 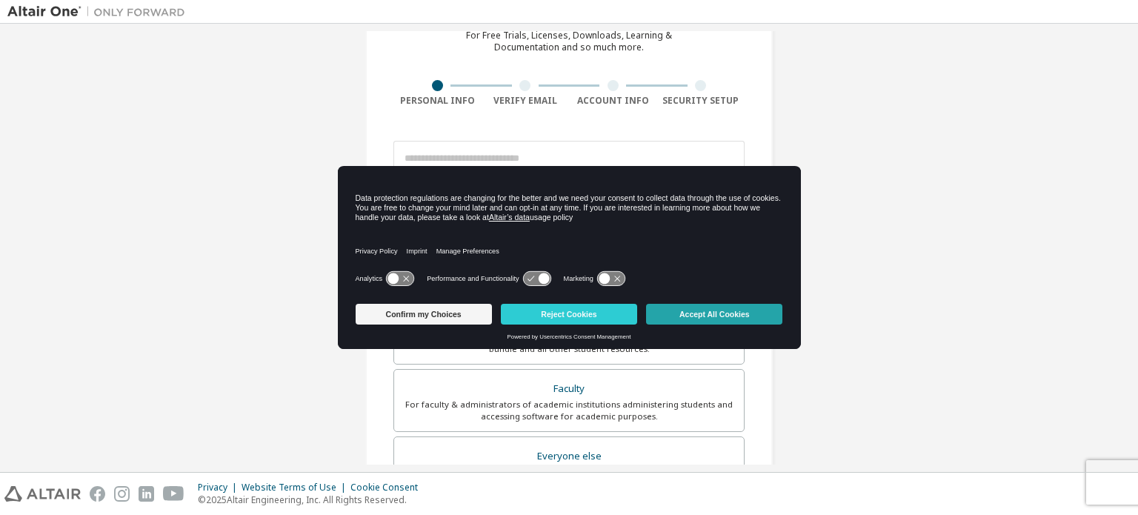 What do you see at coordinates (219, 488) in the screenshot?
I see `div: Privacy` at bounding box center [219, 488].